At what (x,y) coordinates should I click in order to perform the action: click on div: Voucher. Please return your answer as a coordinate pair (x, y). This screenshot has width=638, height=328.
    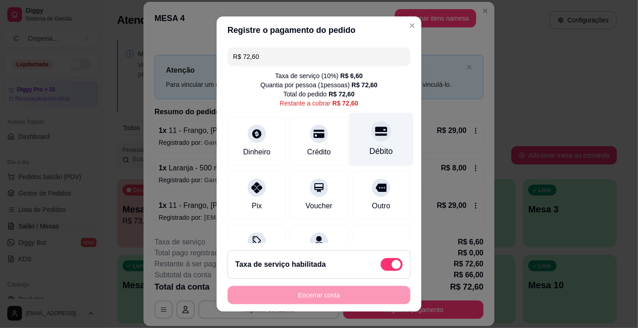
    Looking at the image, I should click on (319, 206).